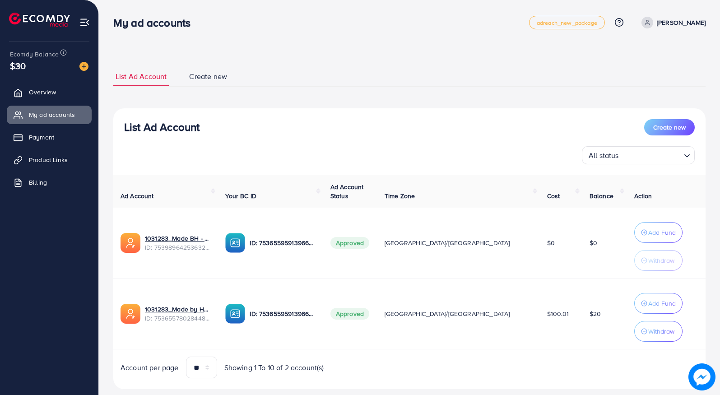  What do you see at coordinates (18, 65) in the screenshot?
I see `span: $30` at bounding box center [18, 65].